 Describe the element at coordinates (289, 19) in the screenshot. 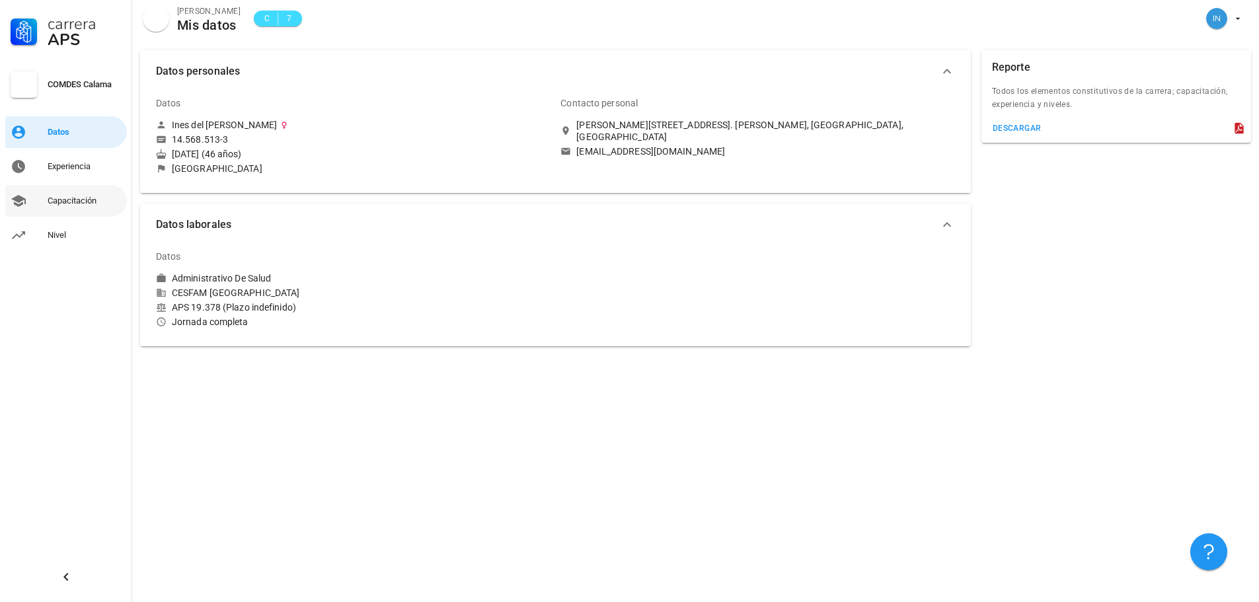

I see `span: 7` at that location.